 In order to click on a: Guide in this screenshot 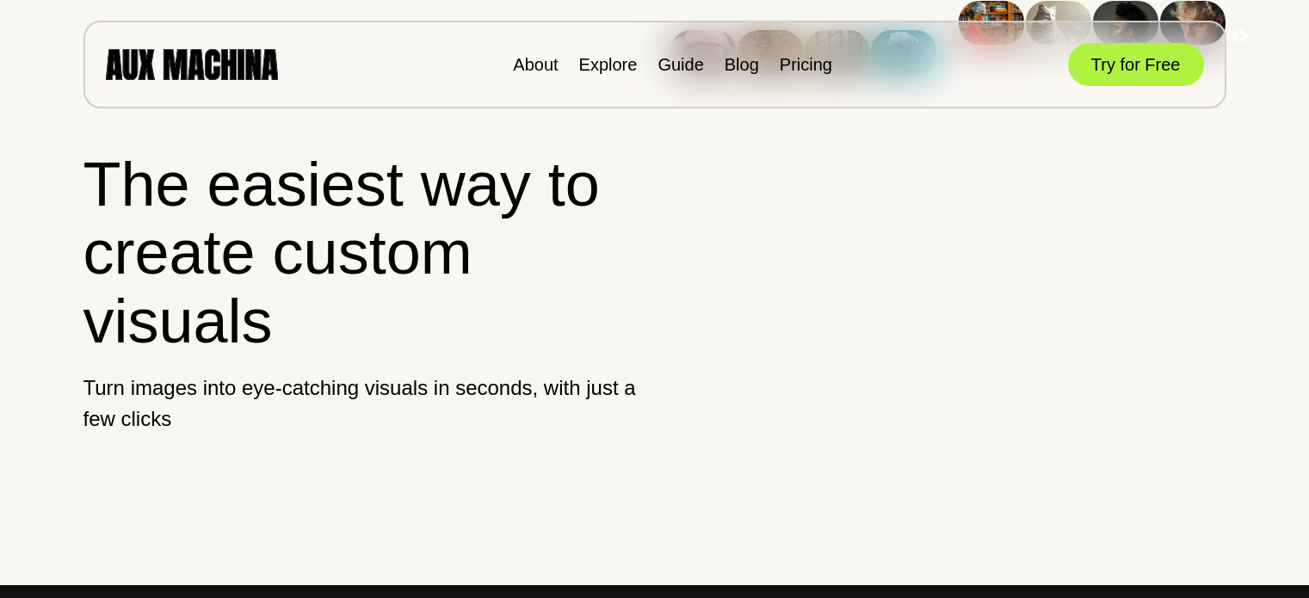, I will do `click(680, 65)`.